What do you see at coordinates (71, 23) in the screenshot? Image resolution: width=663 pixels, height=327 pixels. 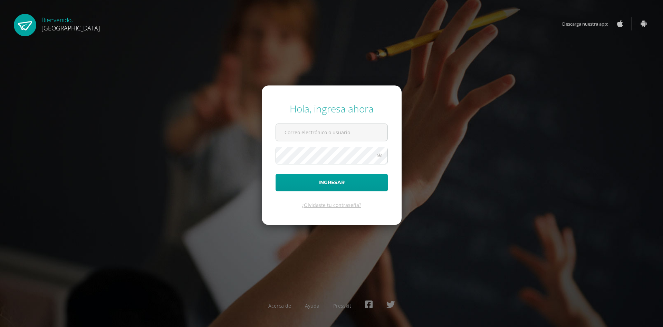 I see `div: Bienvenido,` at bounding box center [71, 23].